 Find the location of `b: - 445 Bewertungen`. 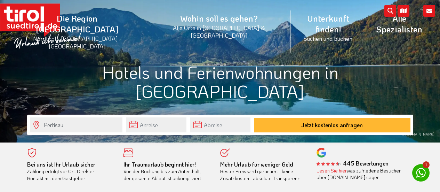

b: - 445 Bewertungen is located at coordinates (352, 163).